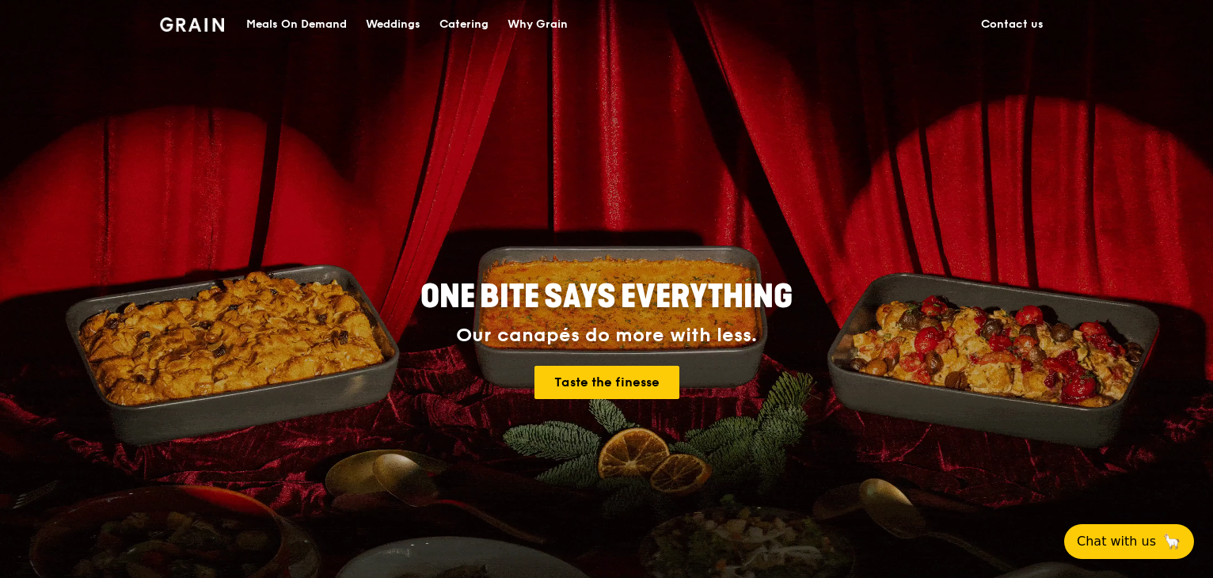  Describe the element at coordinates (537, 25) in the screenshot. I see `div: Why Grain` at that location.